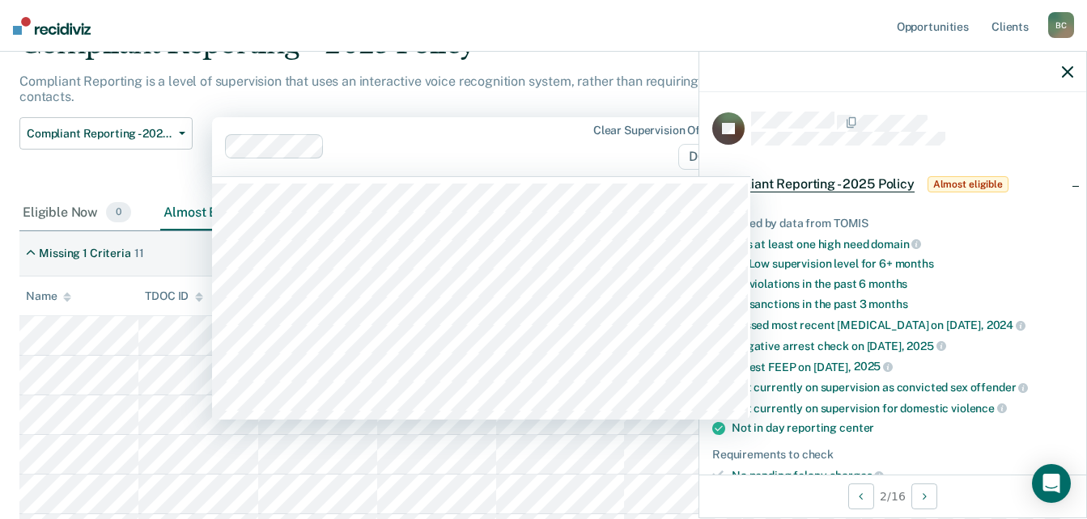 The image size is (1087, 519). I want to click on div: TDOC ID, so click(174, 296).